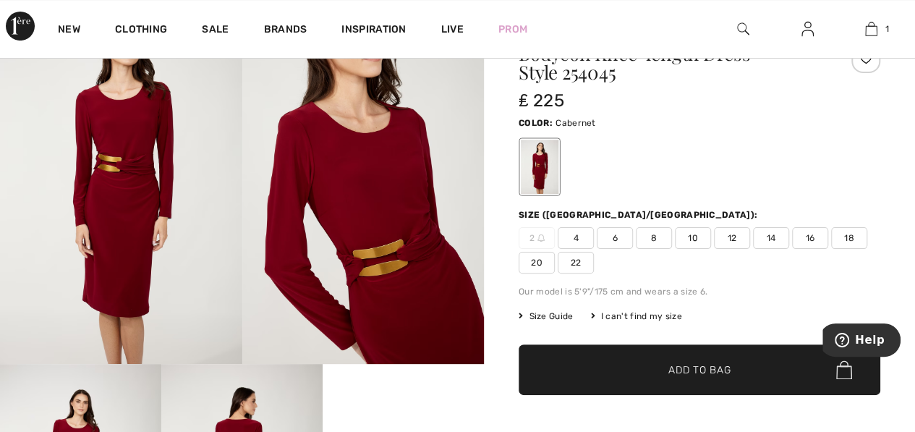  I want to click on a: Sale, so click(215, 30).